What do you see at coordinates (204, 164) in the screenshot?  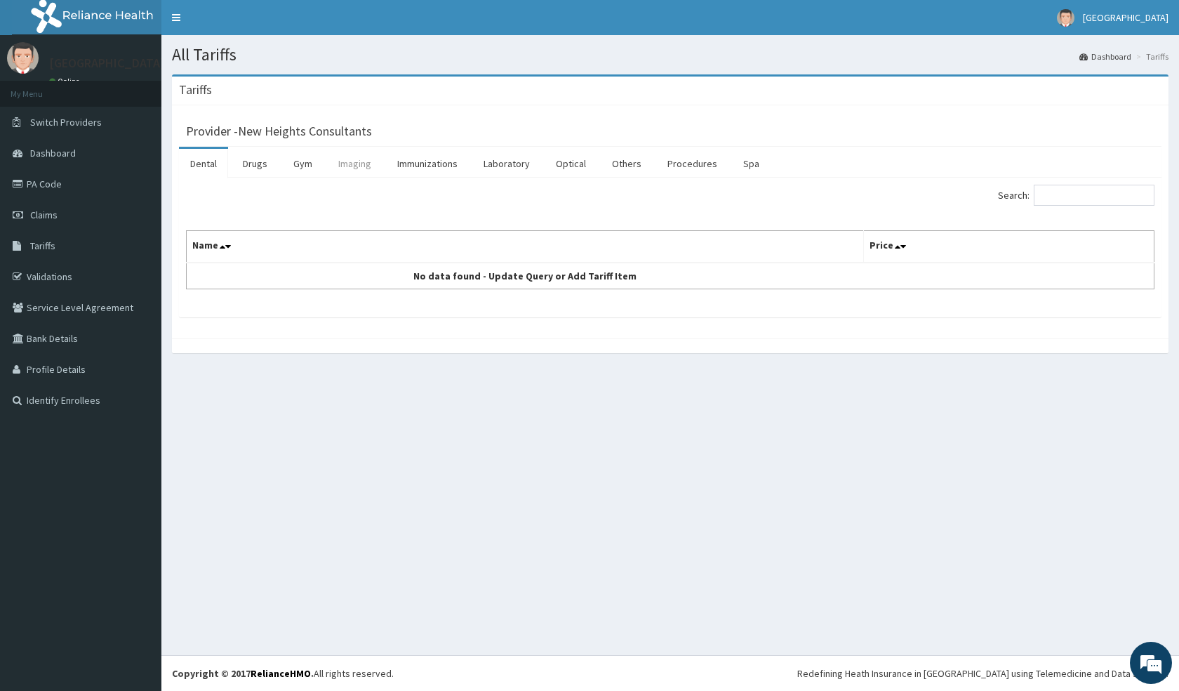 I see `a: Dental` at bounding box center [204, 164].